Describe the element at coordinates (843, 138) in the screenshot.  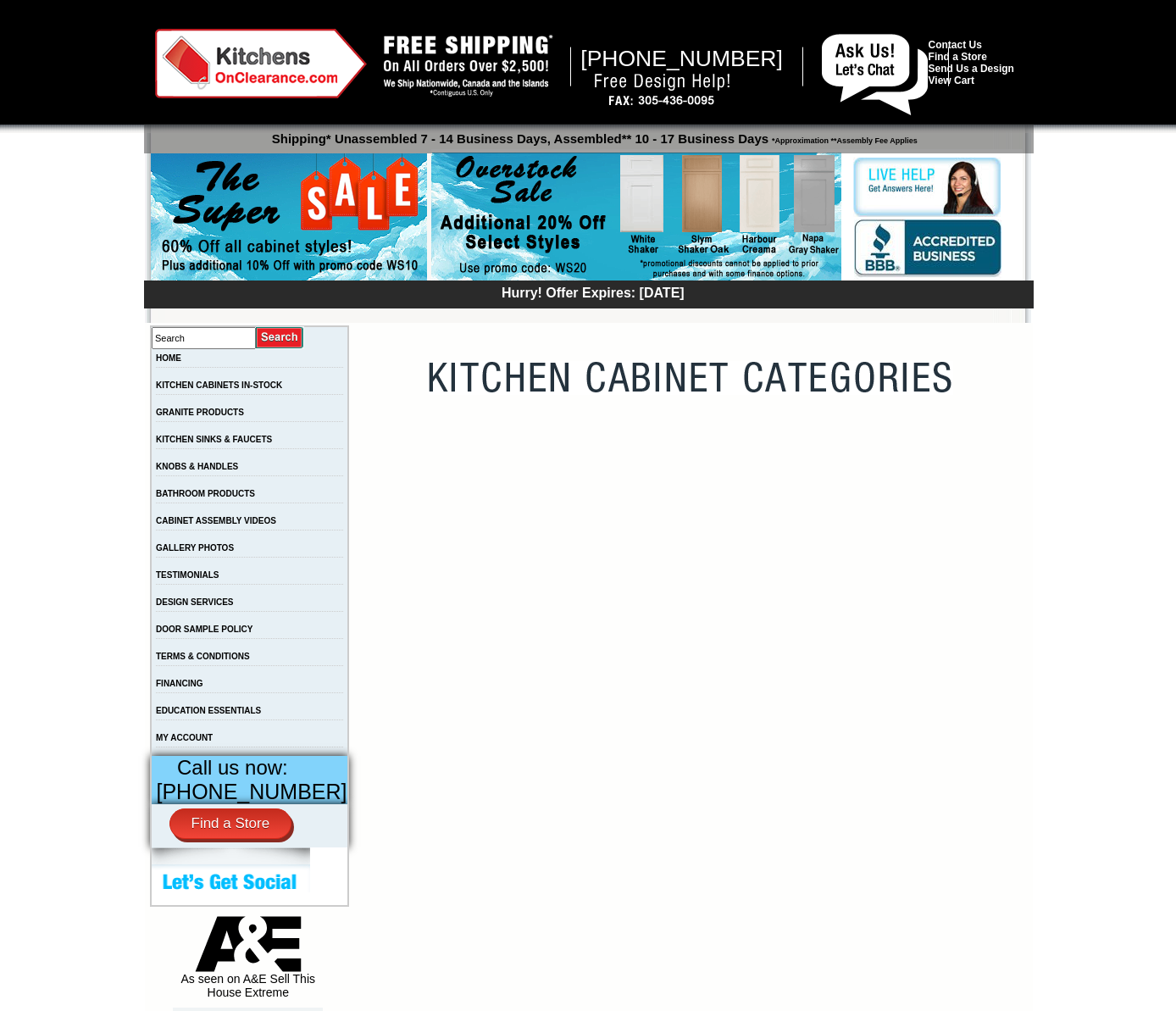
I see `span: *Approximation **Assembly Fee Applies` at that location.